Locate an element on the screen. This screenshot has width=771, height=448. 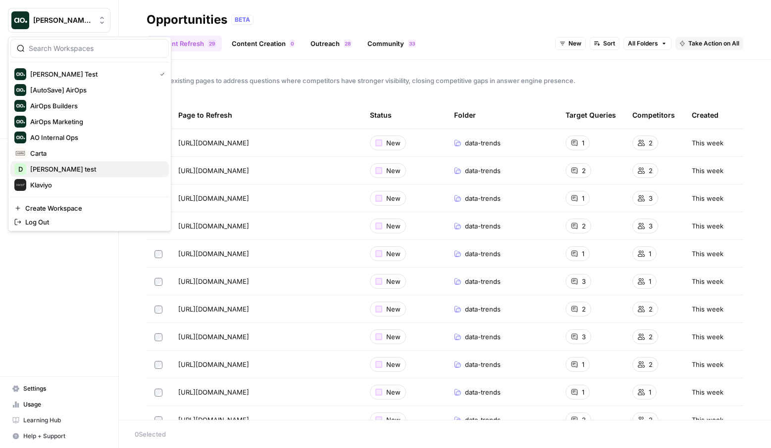
div: 29 is located at coordinates (212, 44).